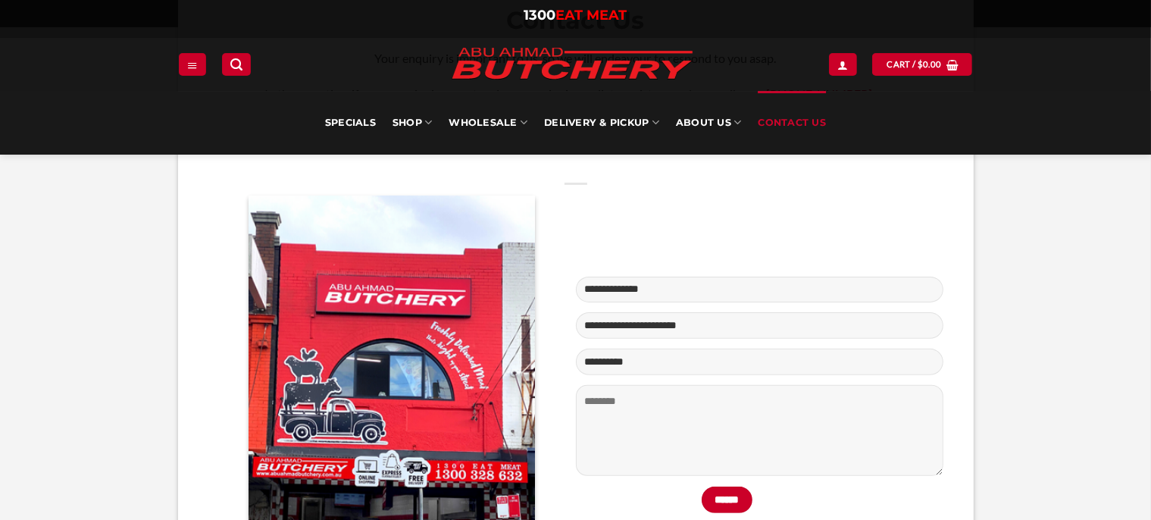  Describe the element at coordinates (930, 64) in the screenshot. I see `bdi: 0.00` at that location.